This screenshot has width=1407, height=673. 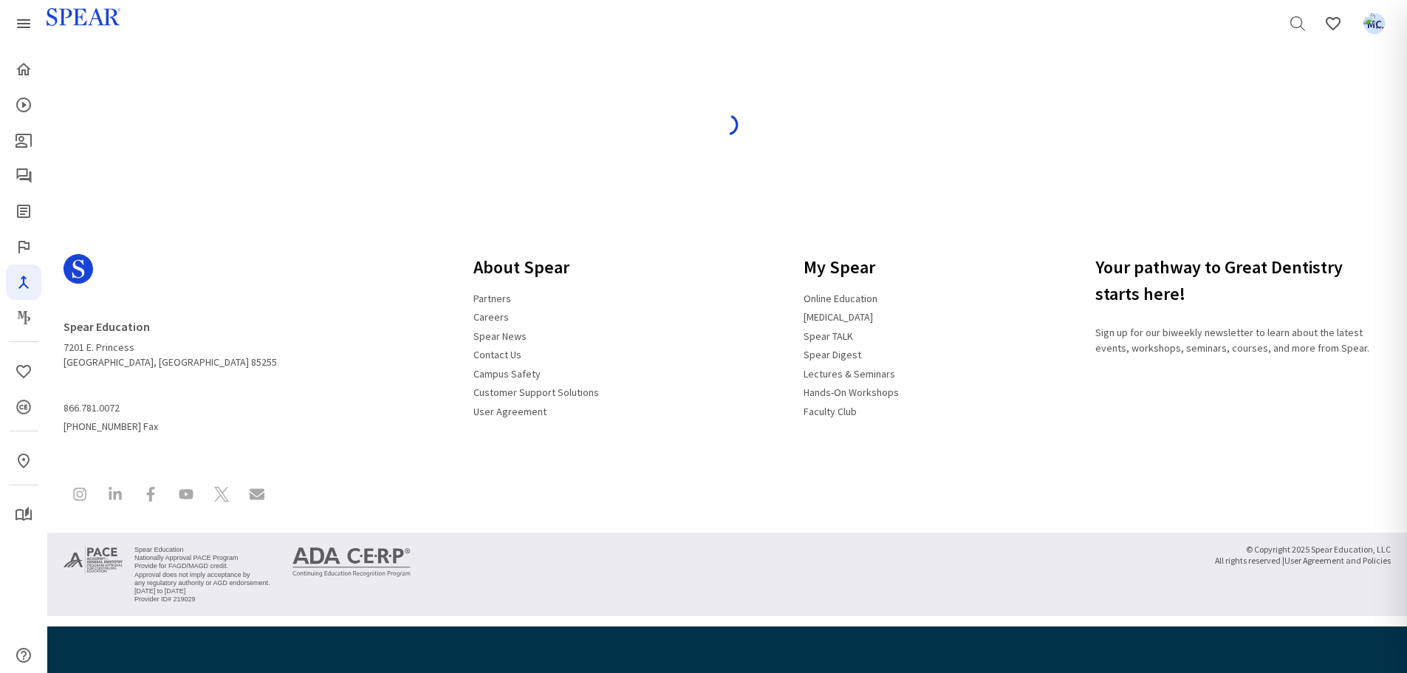 I want to click on h3: Your pathway to Great Dentistry starts here!, so click(x=1247, y=281).